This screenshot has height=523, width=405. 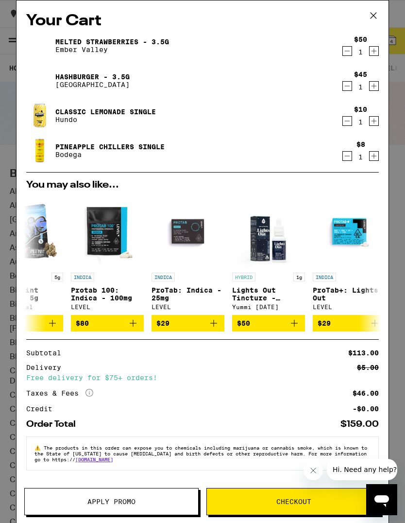 What do you see at coordinates (201, 453) in the screenshot?
I see `span: The products in this order can expose you to chemicals including marijuana or cannabis smoke, whi...` at bounding box center [201, 453].